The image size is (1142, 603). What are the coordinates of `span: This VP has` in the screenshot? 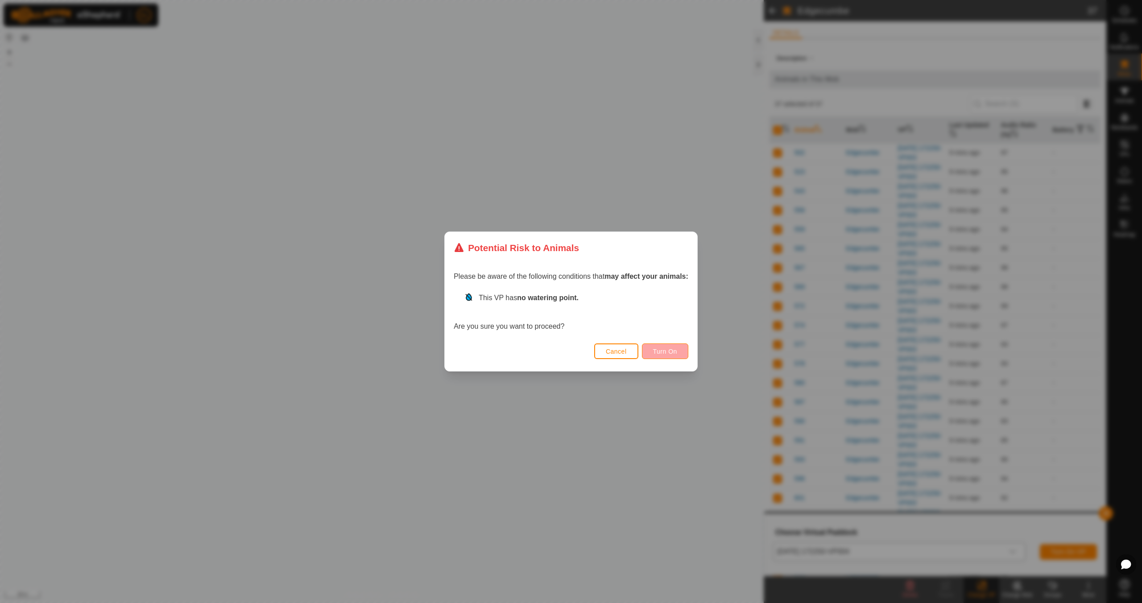 It's located at (529, 298).